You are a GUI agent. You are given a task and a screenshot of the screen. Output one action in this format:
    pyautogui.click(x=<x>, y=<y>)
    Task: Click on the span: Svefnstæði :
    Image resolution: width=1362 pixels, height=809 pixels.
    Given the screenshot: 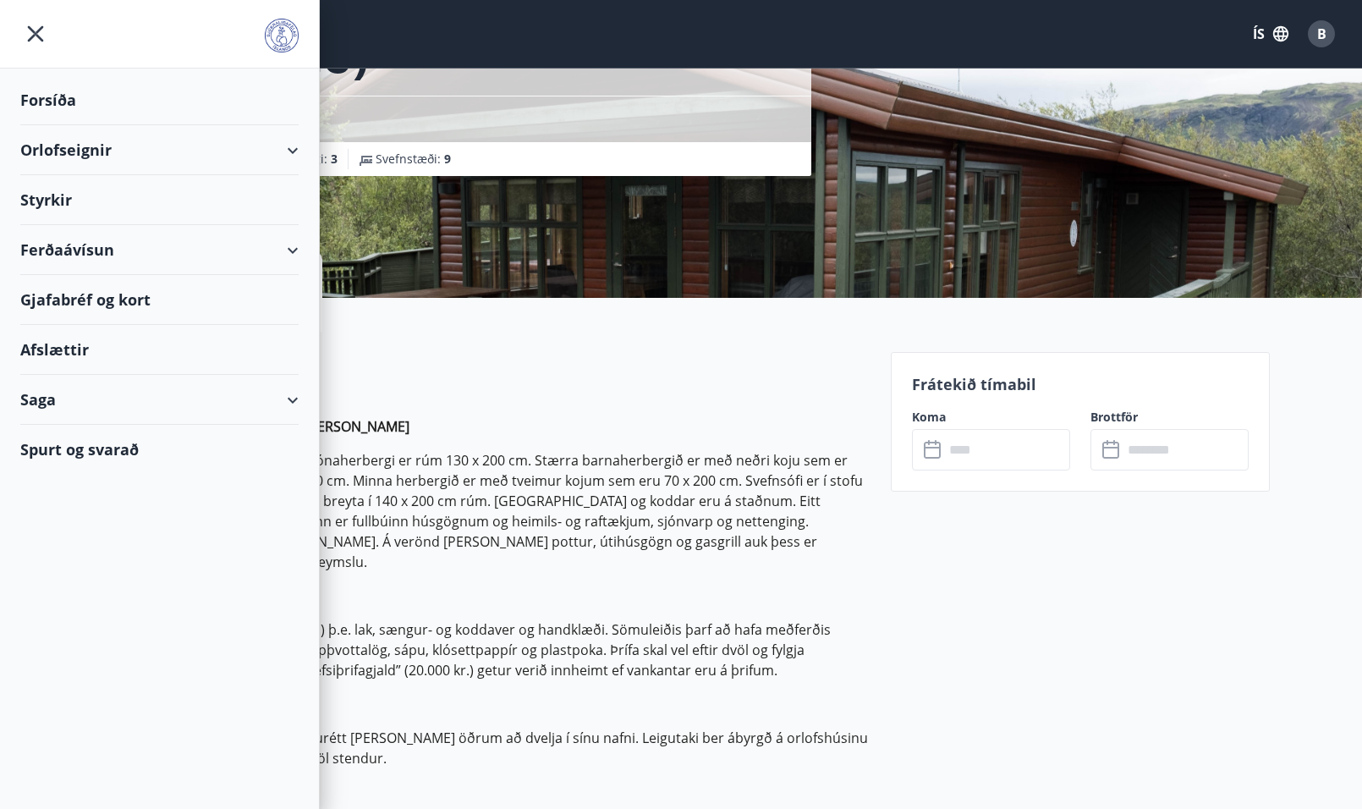 What is the action you would take?
    pyautogui.click(x=413, y=159)
    